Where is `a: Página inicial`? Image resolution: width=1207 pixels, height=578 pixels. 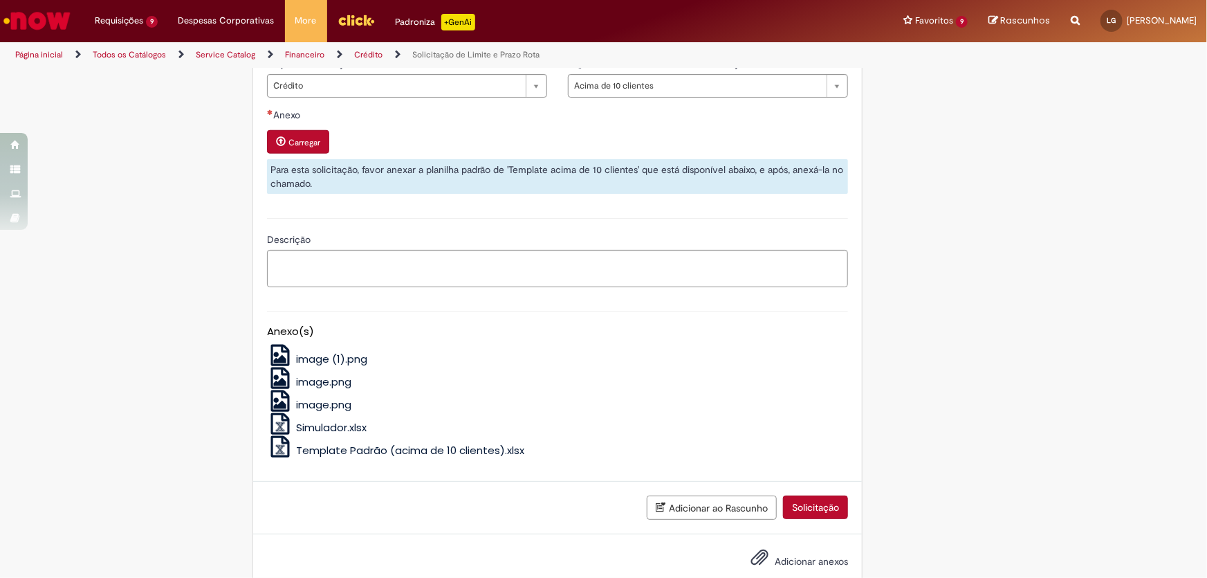
a: Página inicial is located at coordinates (39, 55).